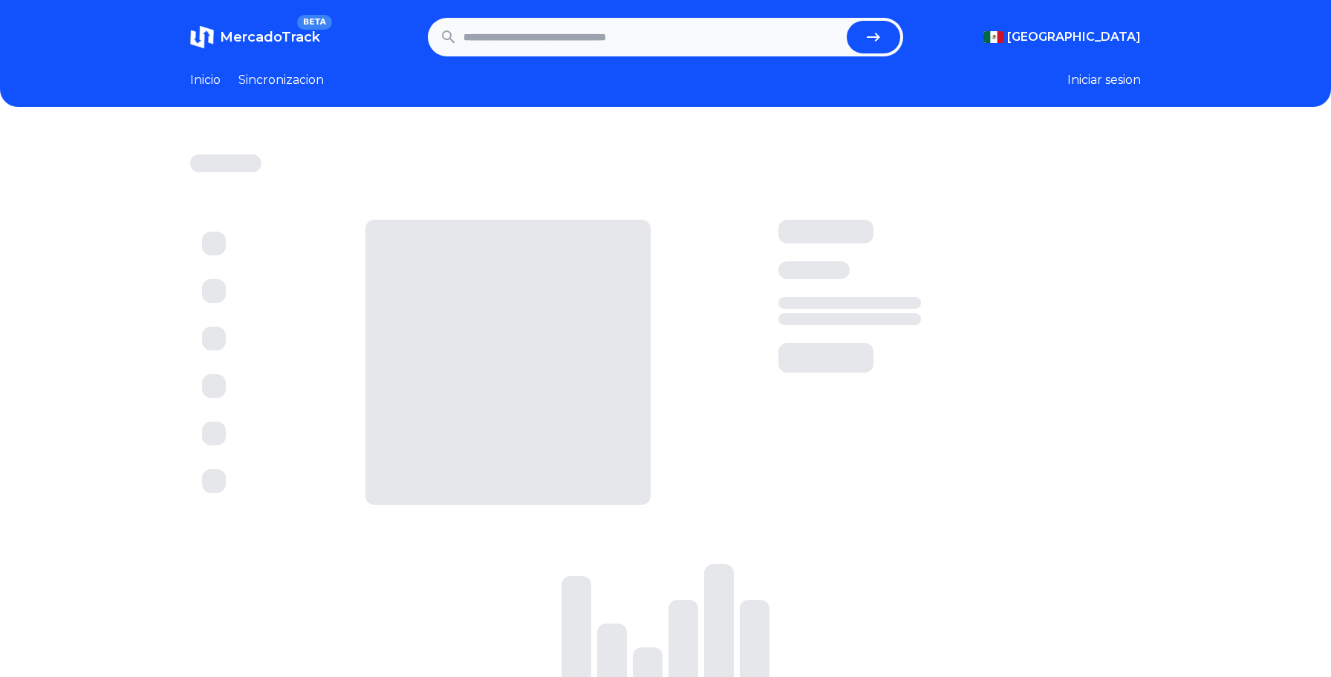 The image size is (1331, 677). What do you see at coordinates (205, 80) in the screenshot?
I see `a: Inicio` at bounding box center [205, 80].